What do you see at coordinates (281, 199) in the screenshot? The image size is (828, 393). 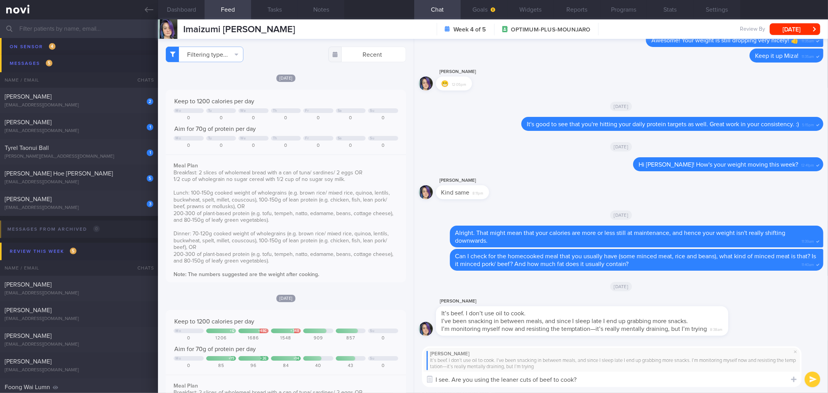 I see `span: Lunch: 100-150g cooked weight of wholegrains (e.g. brown rice/ mixed rice, quinoa, lentils, buckw...` at bounding box center [281, 199].